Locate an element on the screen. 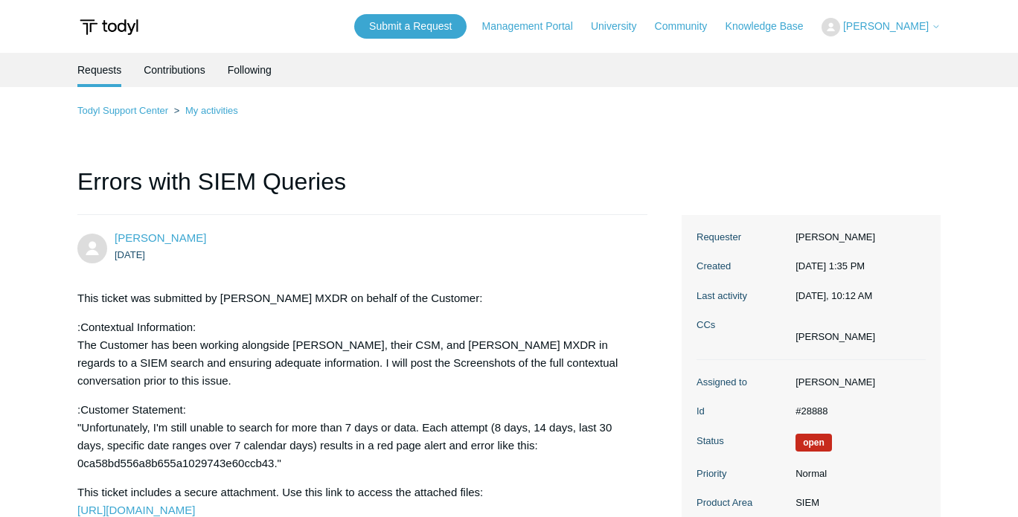  dt: Created is located at coordinates (742, 266).